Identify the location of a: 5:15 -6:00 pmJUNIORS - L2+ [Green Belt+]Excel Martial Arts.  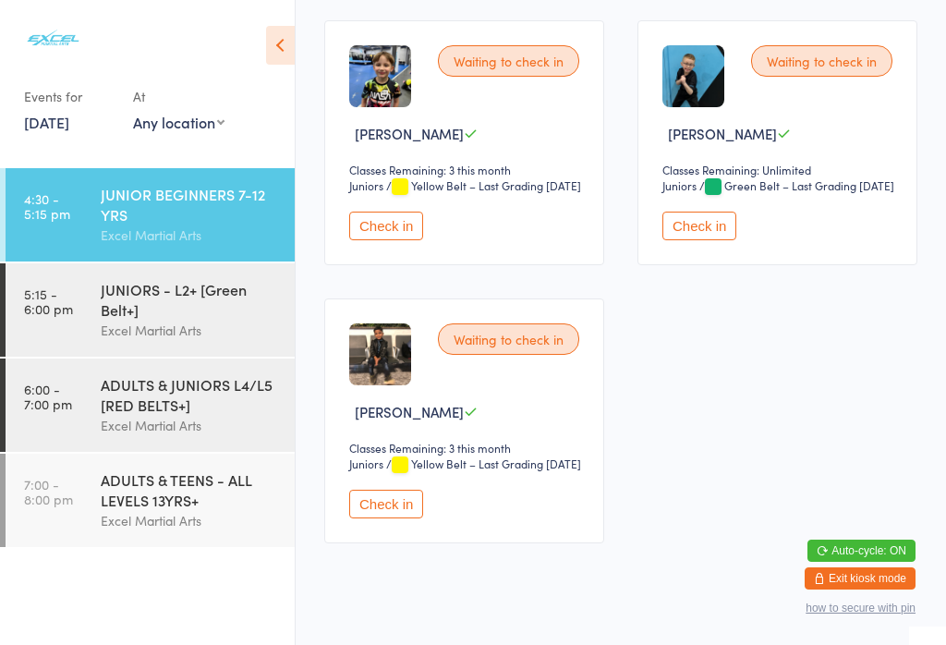
(150, 309).